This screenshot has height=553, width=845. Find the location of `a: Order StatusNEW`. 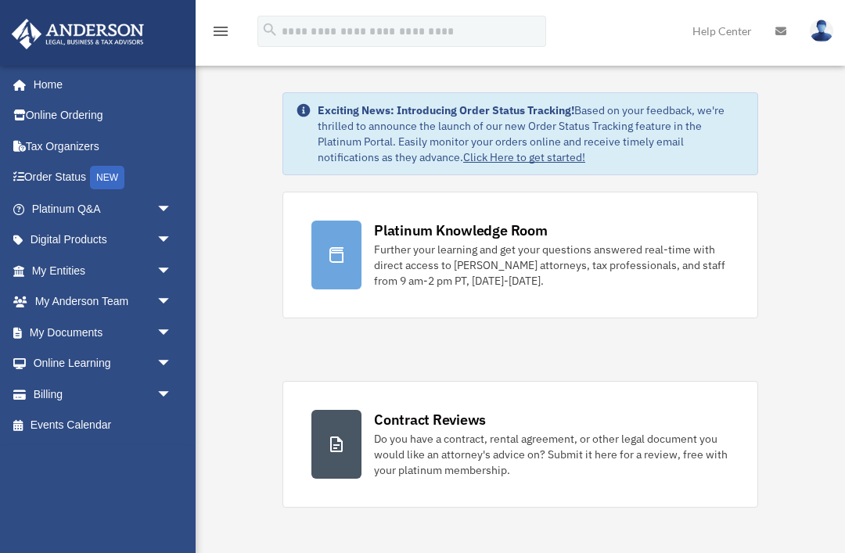

a: Order StatusNEW is located at coordinates (103, 178).